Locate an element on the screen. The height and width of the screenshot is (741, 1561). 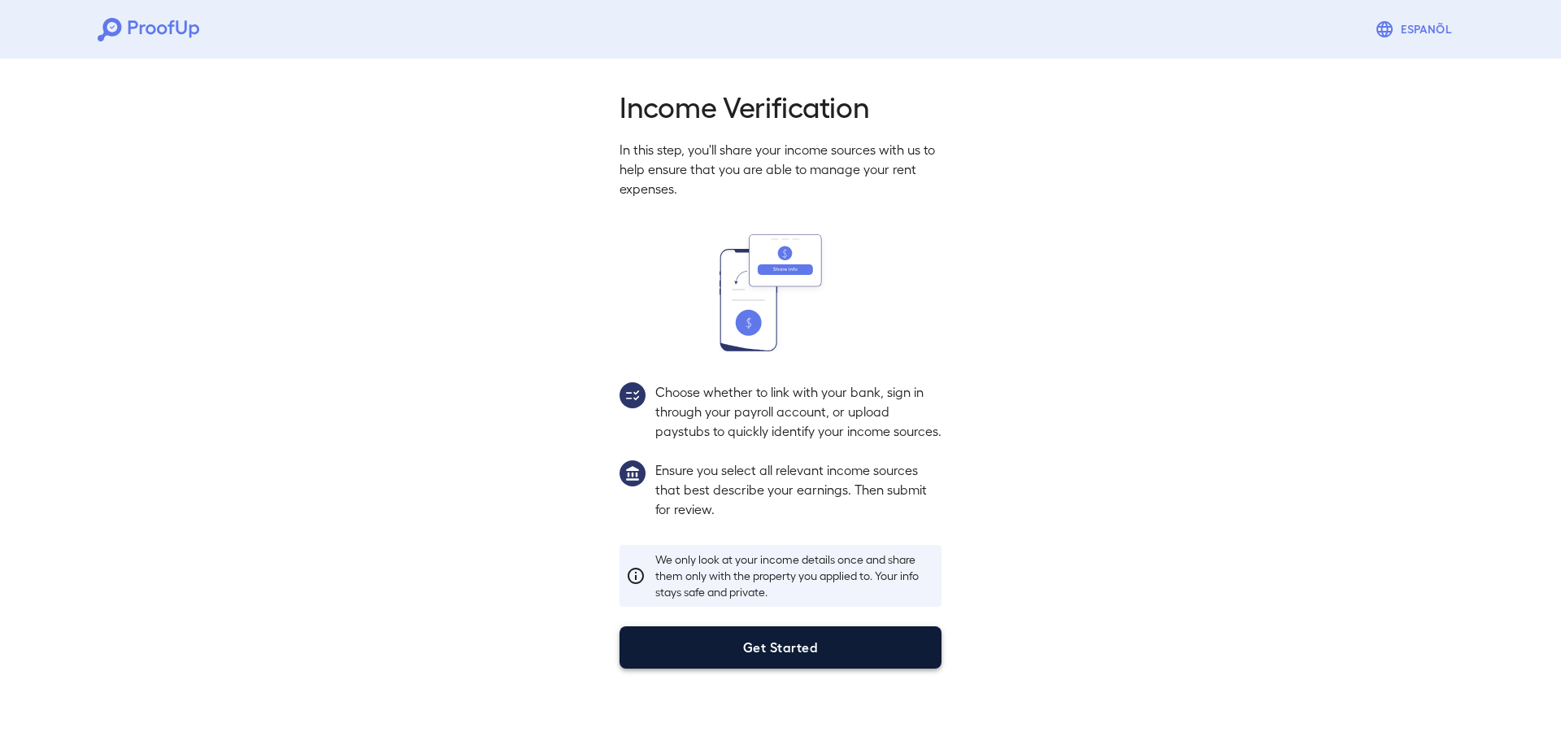
button: Get Started is located at coordinates (781, 647).